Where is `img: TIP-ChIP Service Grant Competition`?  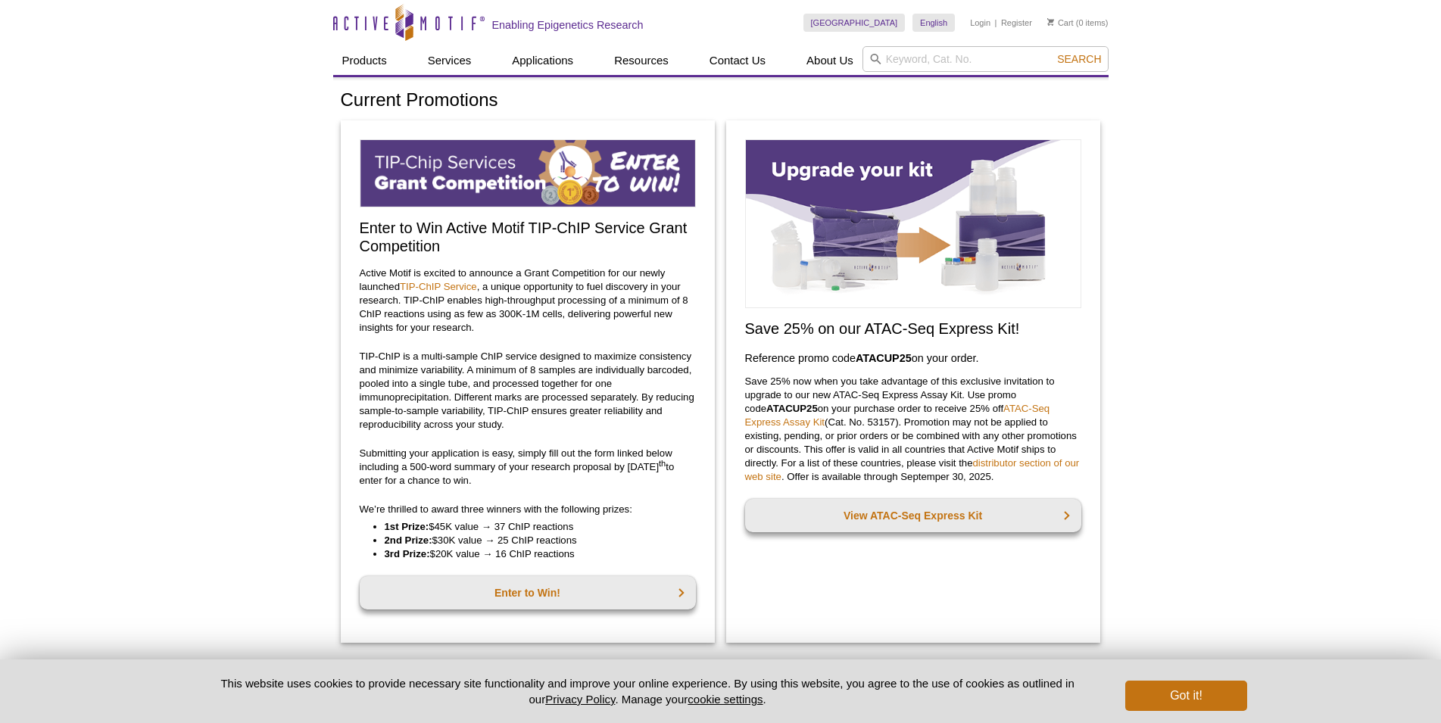
img: TIP-ChIP Service Grant Competition is located at coordinates (528, 173).